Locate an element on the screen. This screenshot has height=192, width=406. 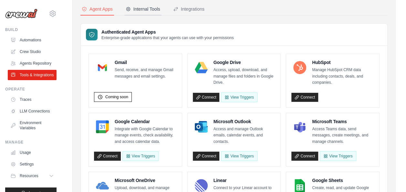
button: Integrations is located at coordinates (189, 9).